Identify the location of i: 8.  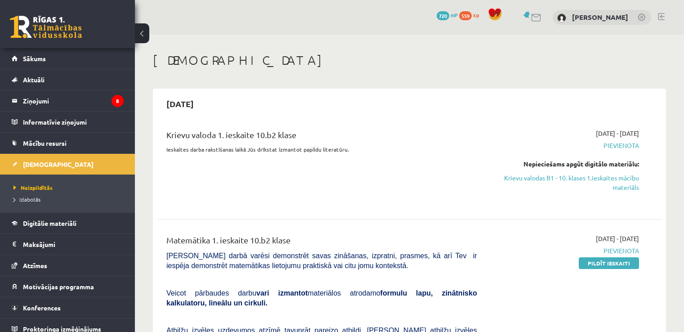
(117, 101).